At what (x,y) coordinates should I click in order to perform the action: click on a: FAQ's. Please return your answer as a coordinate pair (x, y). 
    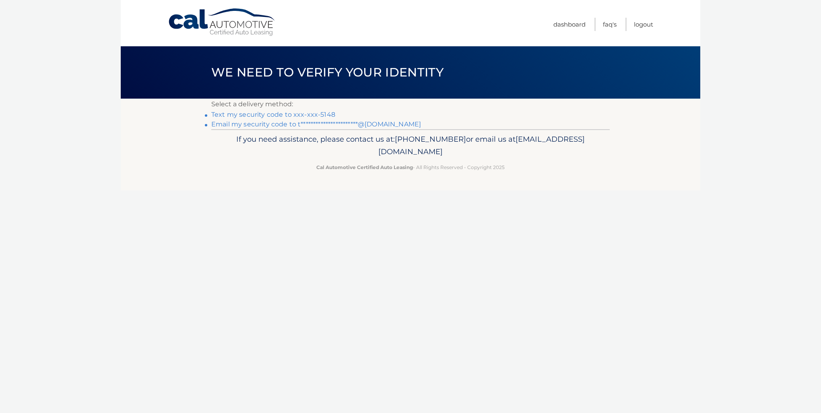
    Looking at the image, I should click on (610, 24).